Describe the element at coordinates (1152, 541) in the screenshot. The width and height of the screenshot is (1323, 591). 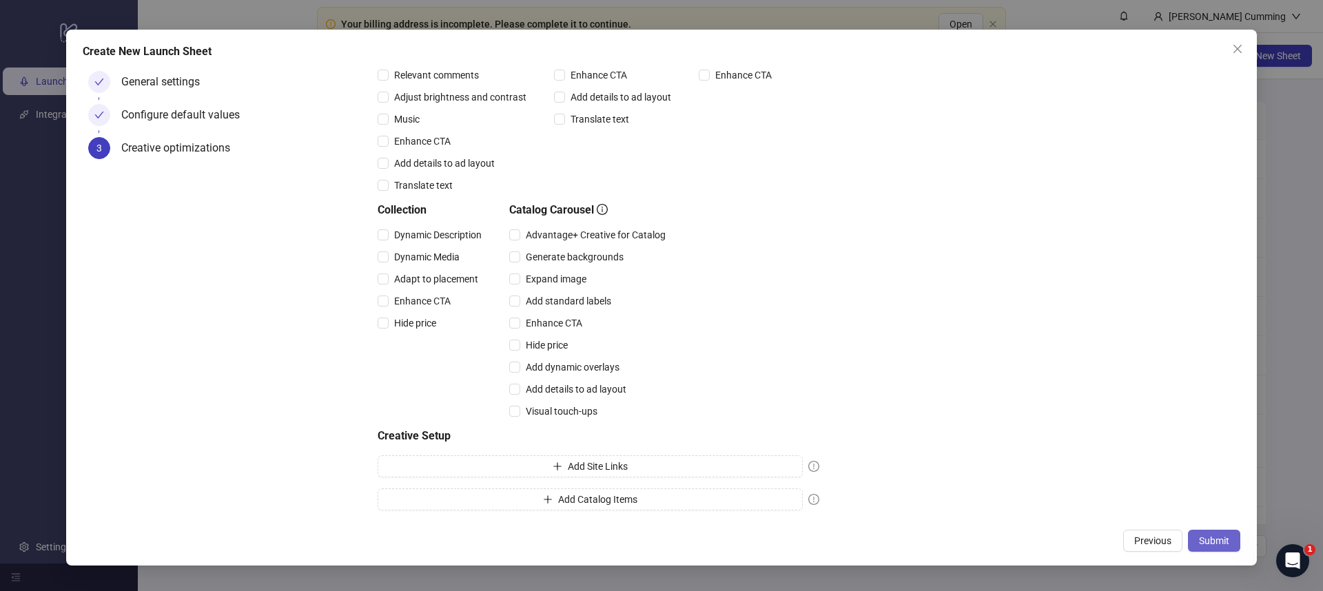
I see `span: Previous` at that location.